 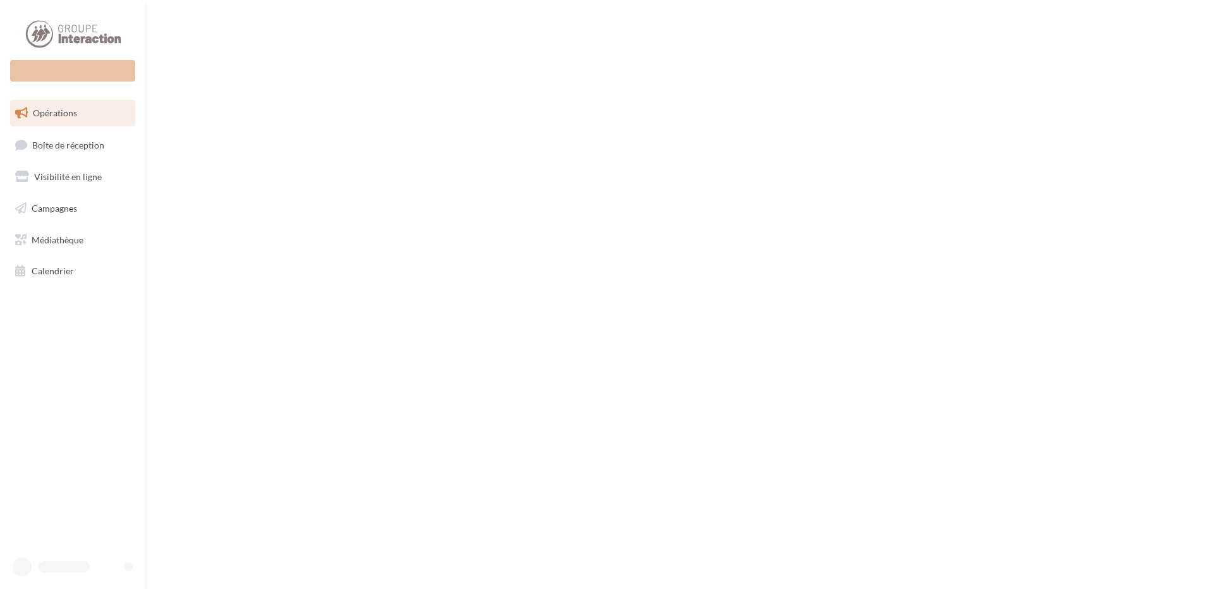 What do you see at coordinates (73, 271) in the screenshot?
I see `a: Calendrier` at bounding box center [73, 271].